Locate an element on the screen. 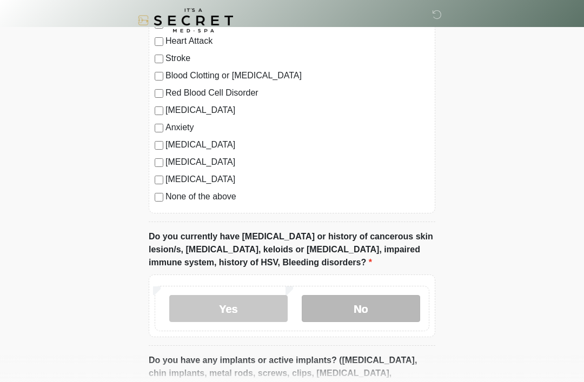  label: Heart Attack is located at coordinates (297, 41).